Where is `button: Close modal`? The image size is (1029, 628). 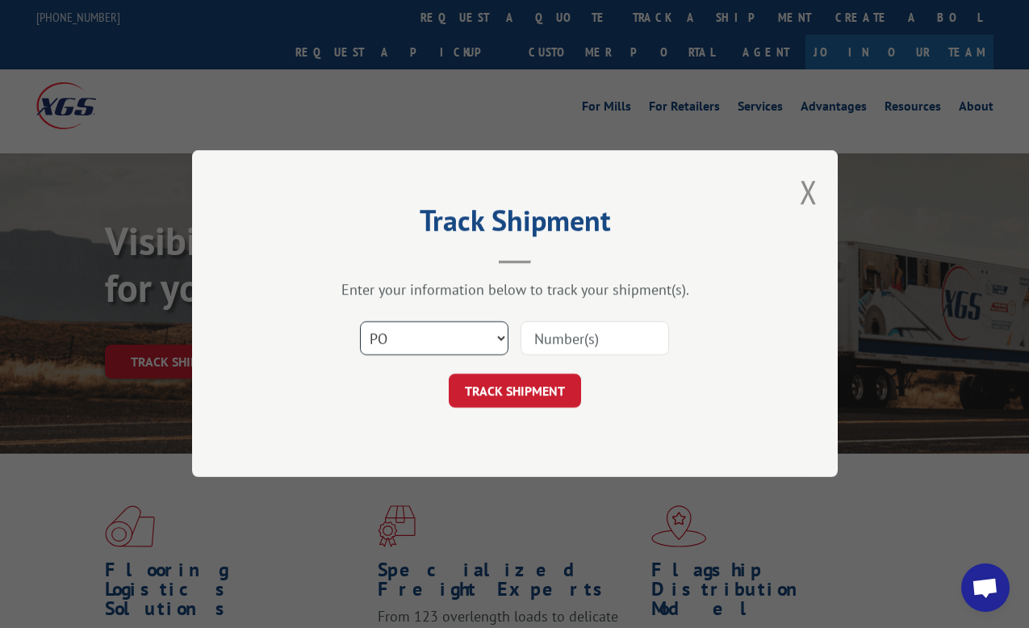 button: Close modal is located at coordinates (809, 191).